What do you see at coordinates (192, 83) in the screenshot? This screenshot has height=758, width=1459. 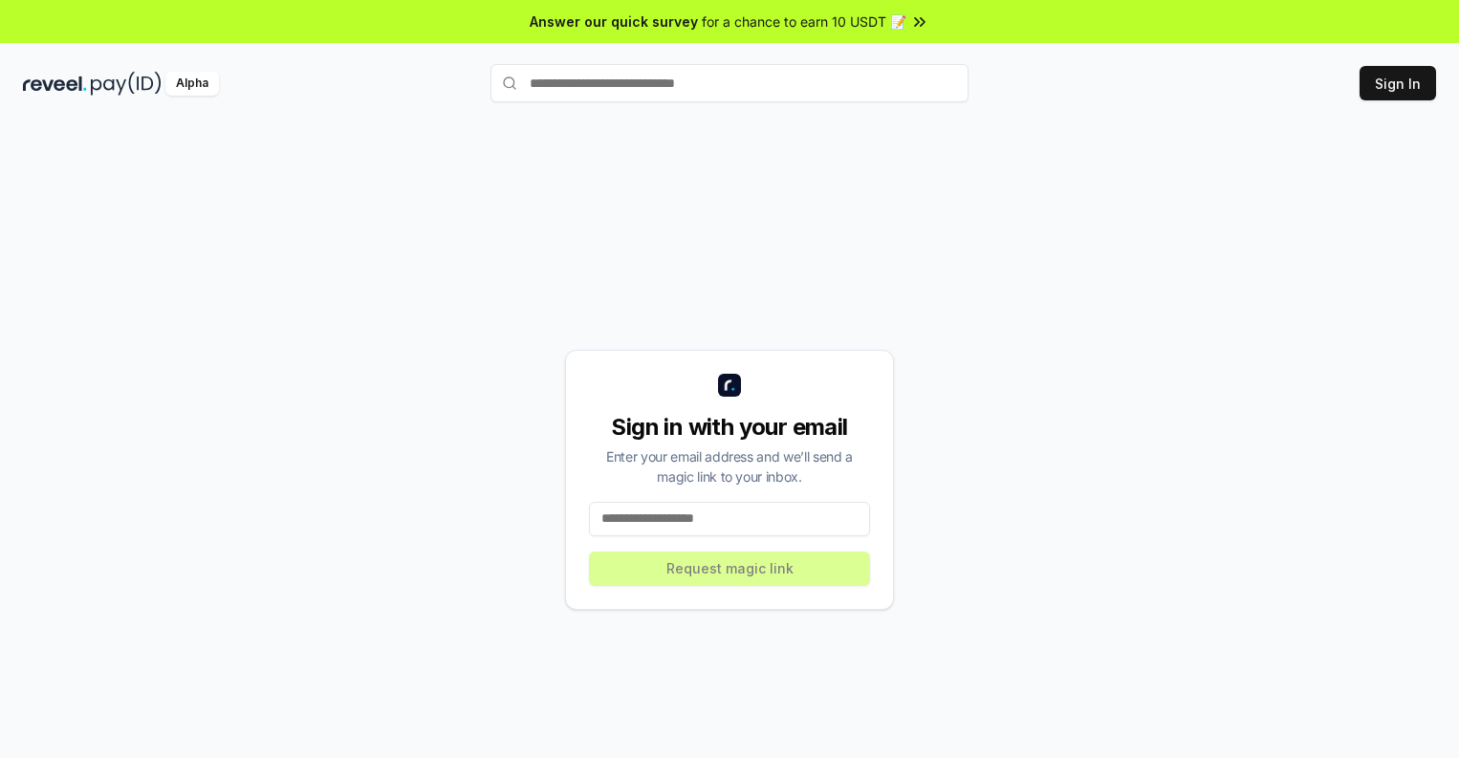 I see `div: Alpha` at bounding box center [192, 83].